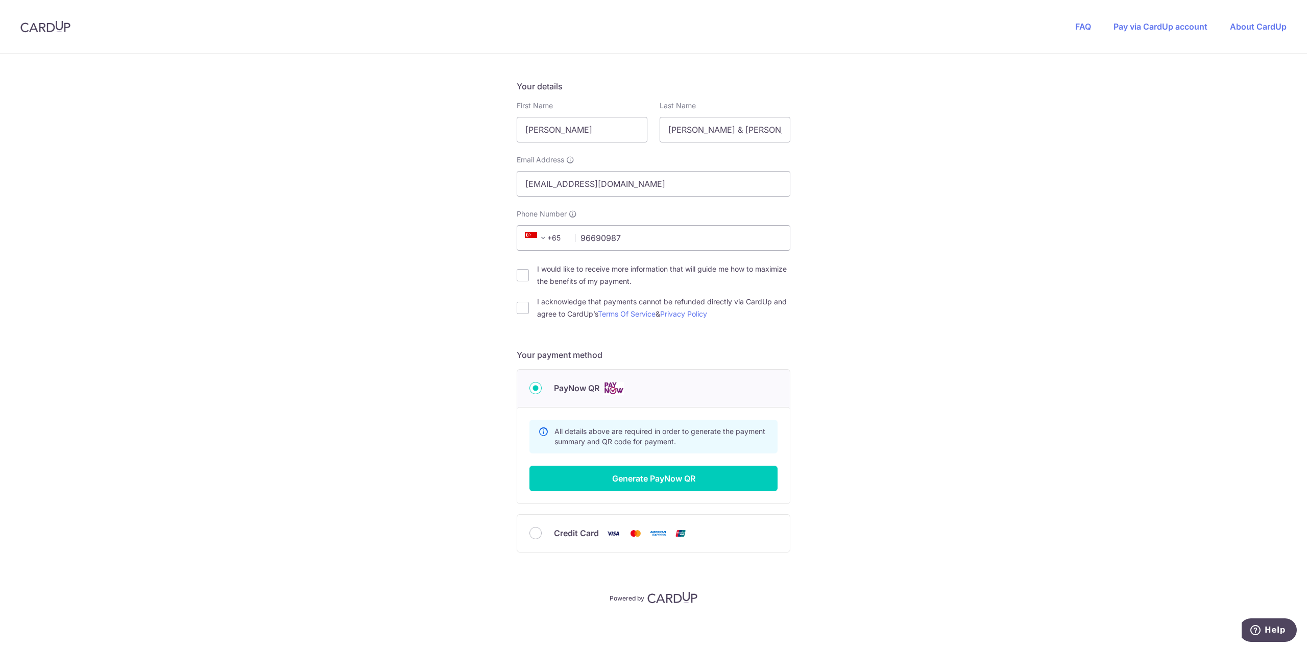 The height and width of the screenshot is (649, 1307). What do you see at coordinates (664, 308) in the screenshot?
I see `label: I acknowledge that payments cannot be refunded directly via CardUp and agree to CardUp’s &` at bounding box center [664, 308].